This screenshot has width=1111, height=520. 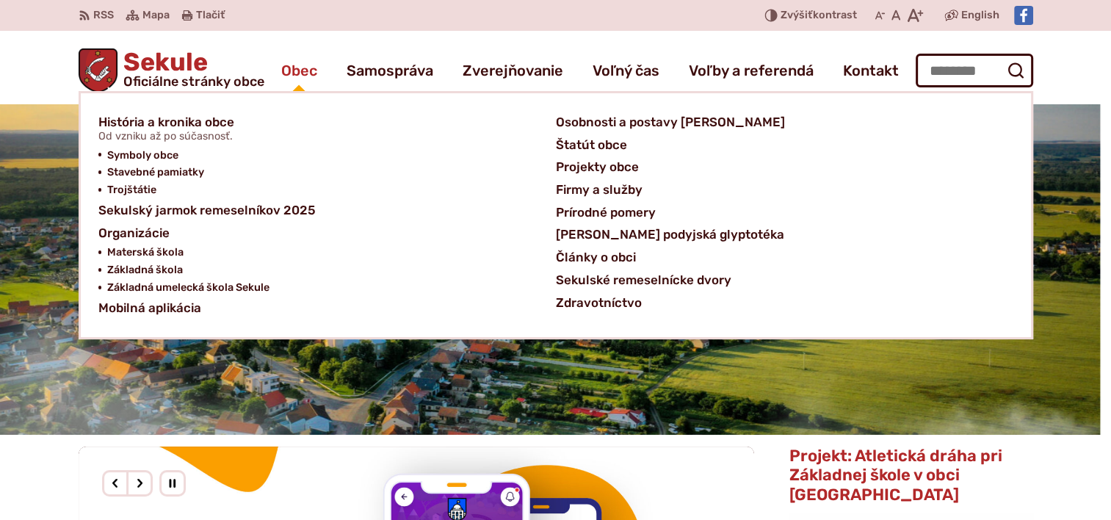 What do you see at coordinates (776, 167) in the screenshot?
I see `a: Projekty obce` at bounding box center [776, 167].